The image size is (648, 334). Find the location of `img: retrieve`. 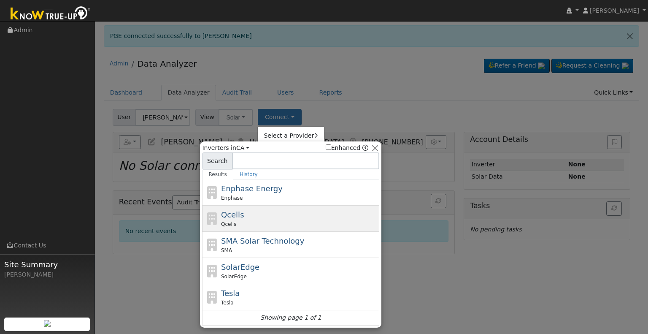

img: retrieve is located at coordinates (47, 323).